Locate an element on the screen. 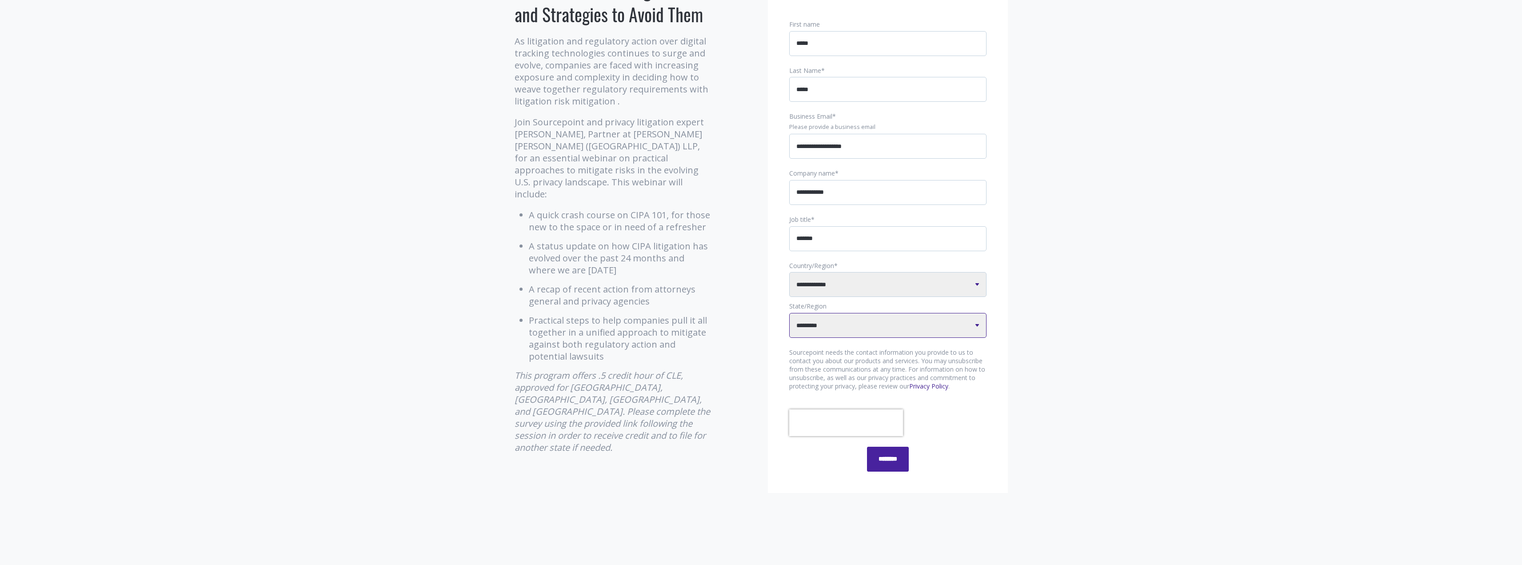  span: Company name is located at coordinates (812, 173).